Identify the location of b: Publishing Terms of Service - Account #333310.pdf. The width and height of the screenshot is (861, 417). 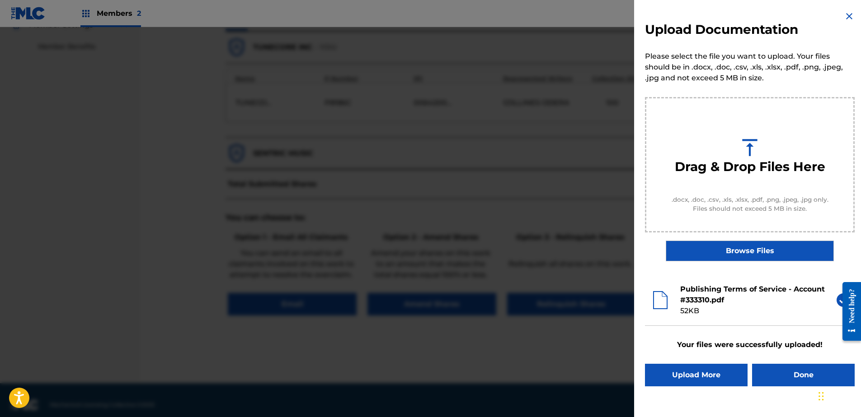
(752, 295).